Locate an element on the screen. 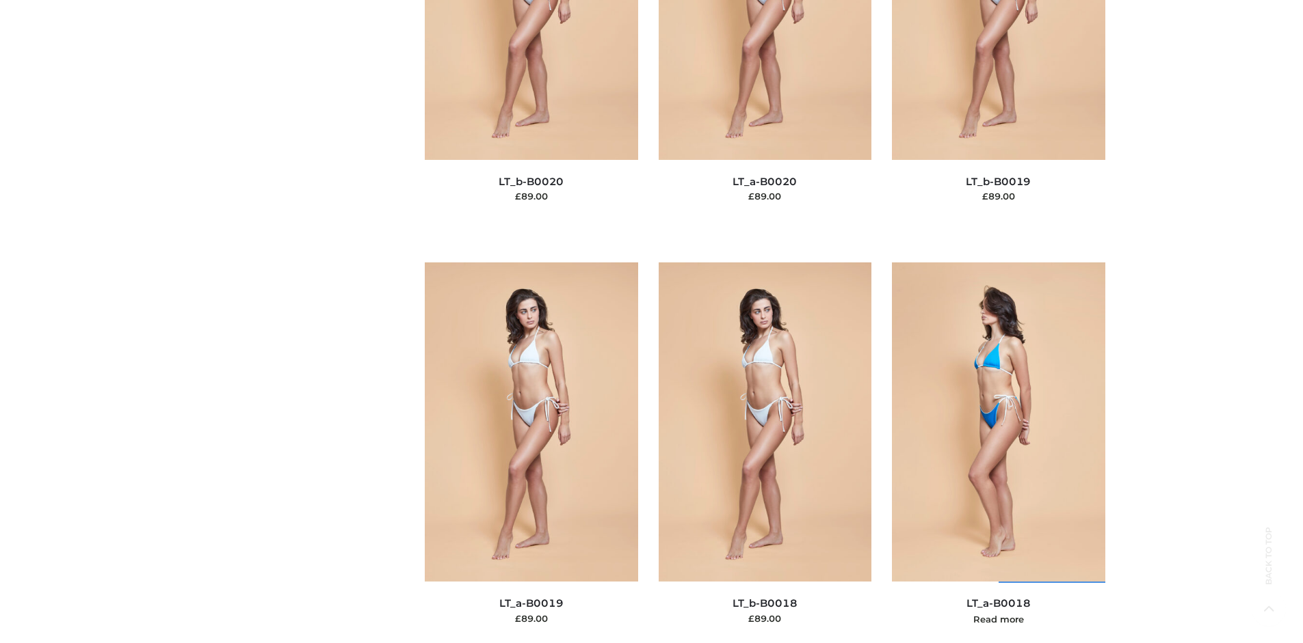  a: LT_a-B0018 is located at coordinates (998, 603).